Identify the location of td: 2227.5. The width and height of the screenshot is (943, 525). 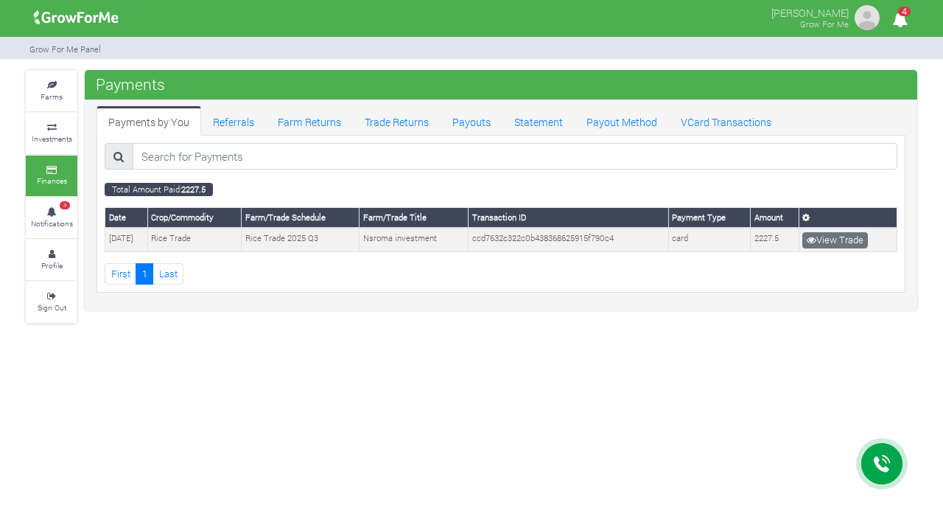
(775, 240).